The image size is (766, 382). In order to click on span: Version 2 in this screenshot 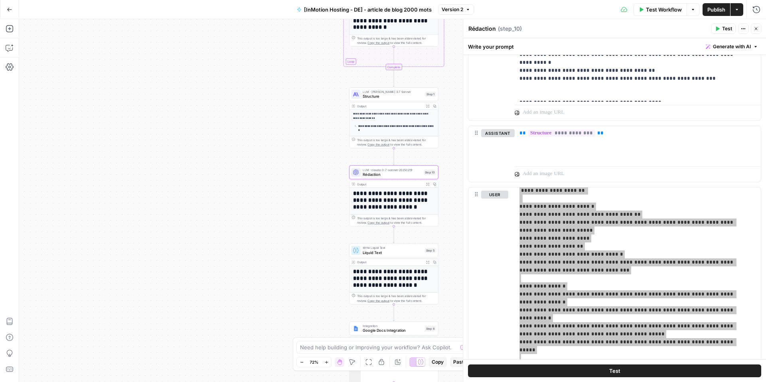, I will do `click(453, 10)`.